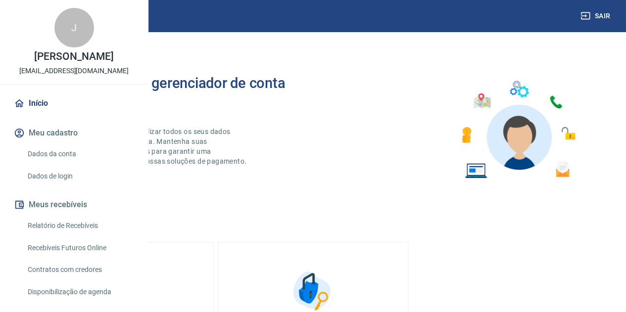  Describe the element at coordinates (74, 205) in the screenshot. I see `button: Meus recebíveis` at that location.